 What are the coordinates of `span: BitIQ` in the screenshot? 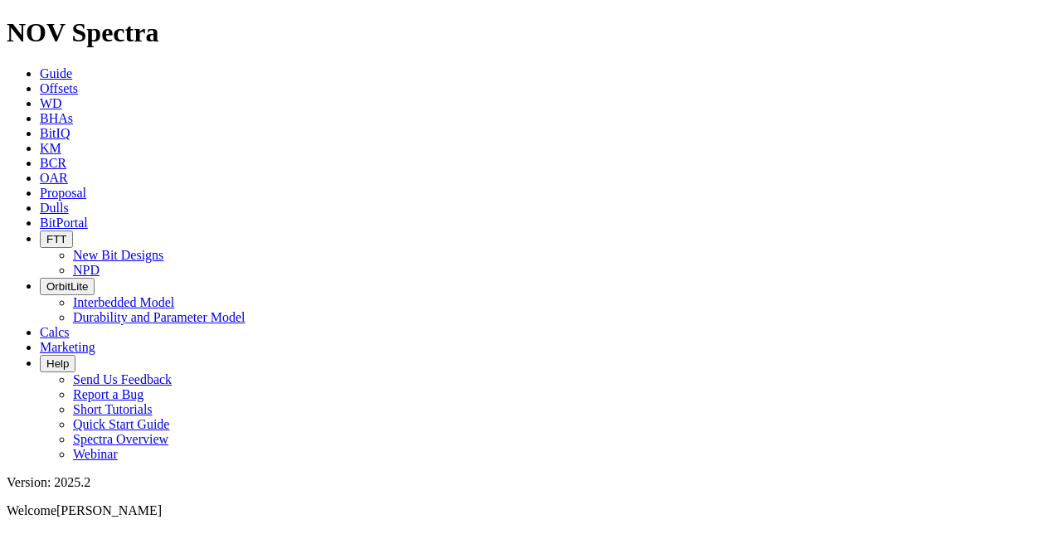 It's located at (55, 133).